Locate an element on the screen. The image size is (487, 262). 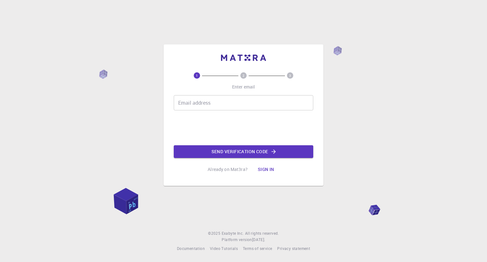
a: Documentation is located at coordinates (191, 248).